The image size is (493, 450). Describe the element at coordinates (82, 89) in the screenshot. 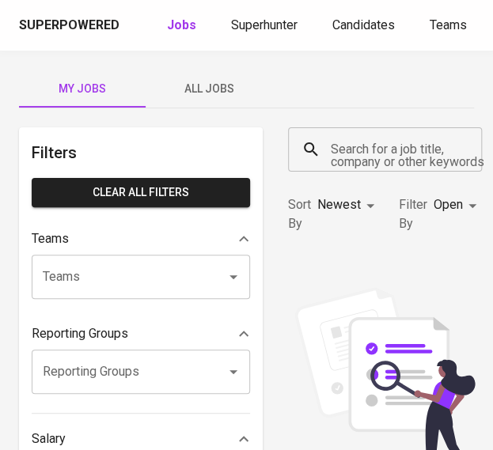

I see `span: My Jobs` at that location.